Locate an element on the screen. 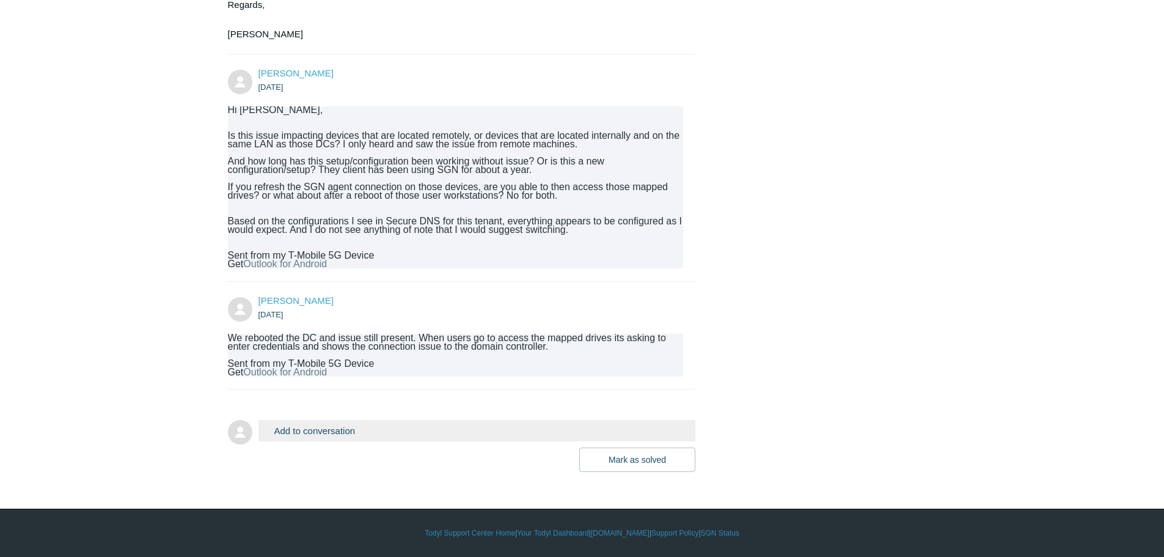  button: Mark as solved is located at coordinates (637, 460).